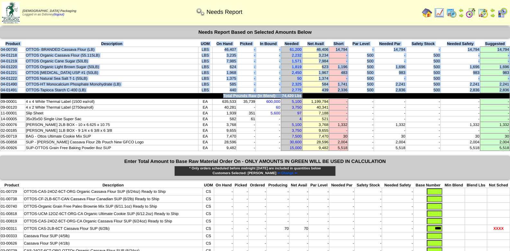  What do you see at coordinates (224, 142) in the screenshot?
I see `td: 28,596` at bounding box center [224, 142].